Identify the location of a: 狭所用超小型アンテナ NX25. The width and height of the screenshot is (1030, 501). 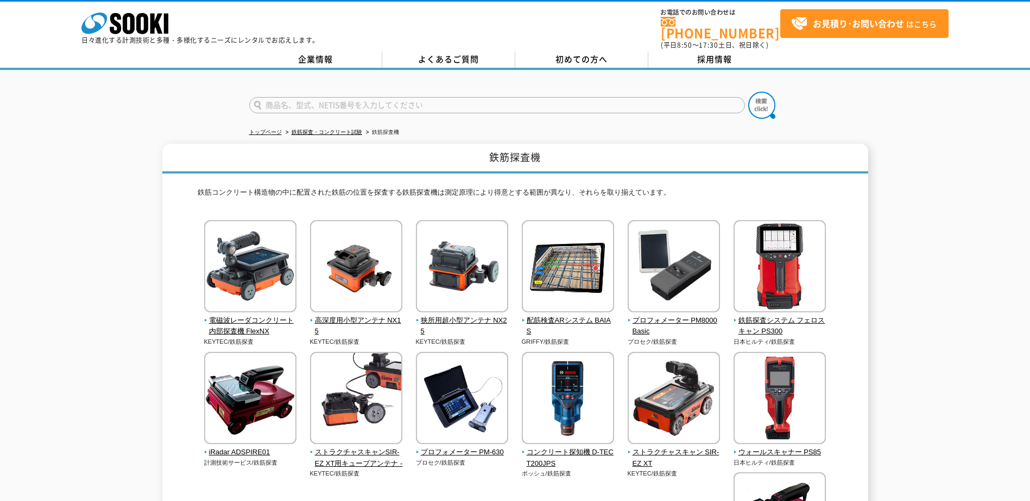
(462, 321).